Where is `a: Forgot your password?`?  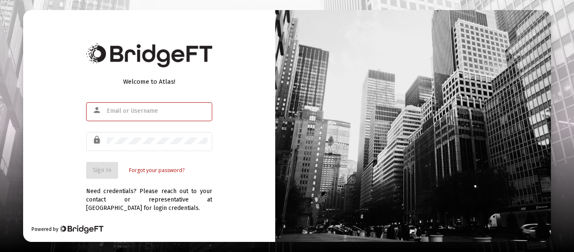
a: Forgot your password? is located at coordinates (157, 170).